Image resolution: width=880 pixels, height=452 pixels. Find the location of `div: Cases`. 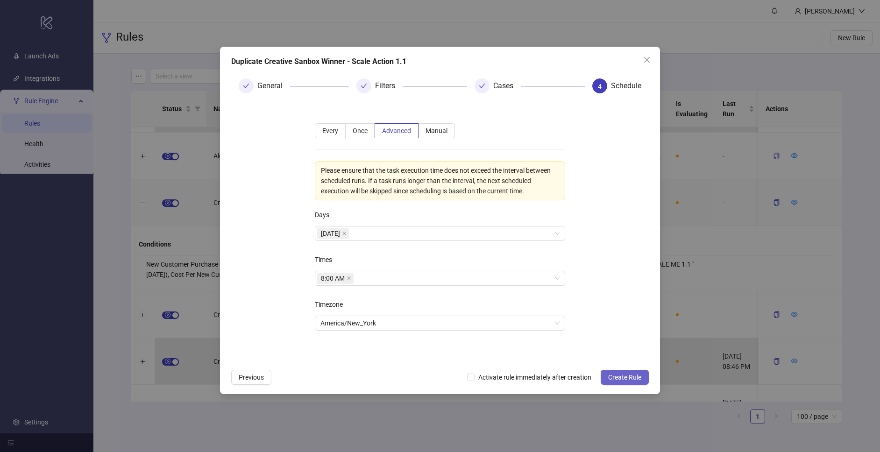

div: Cases is located at coordinates (507, 86).